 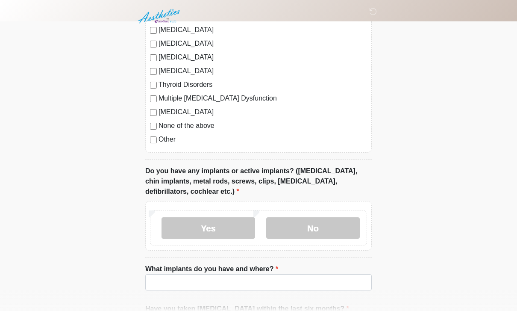 What do you see at coordinates (313, 228) in the screenshot?
I see `label: No` at bounding box center [313, 228].